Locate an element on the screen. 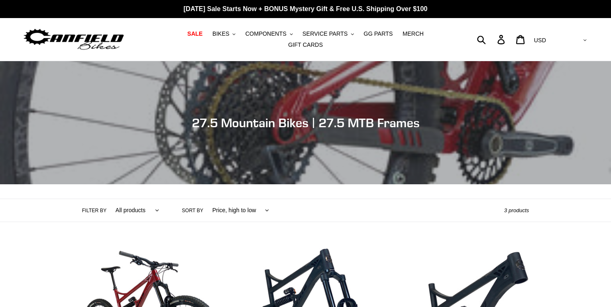 Image resolution: width=611 pixels, height=307 pixels. button: COMPONENTS is located at coordinates (269, 34).